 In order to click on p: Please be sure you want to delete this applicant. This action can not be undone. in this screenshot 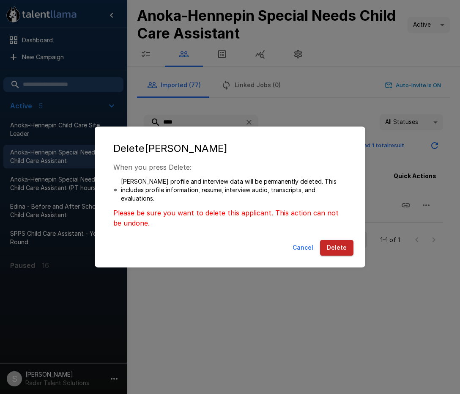, I will do `click(230, 218)`.